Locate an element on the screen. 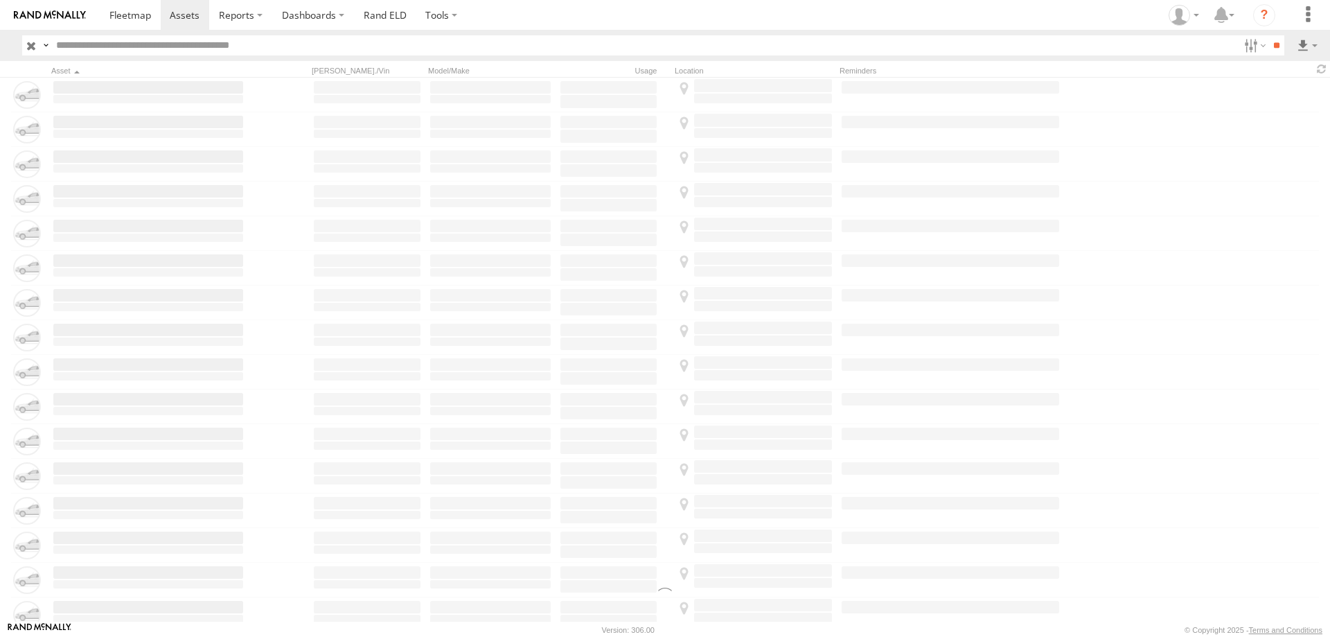  div: Model/Make is located at coordinates (490, 71).